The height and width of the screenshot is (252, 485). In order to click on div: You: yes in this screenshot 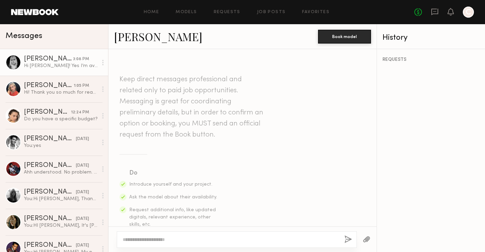, I will do `click(61, 146)`.